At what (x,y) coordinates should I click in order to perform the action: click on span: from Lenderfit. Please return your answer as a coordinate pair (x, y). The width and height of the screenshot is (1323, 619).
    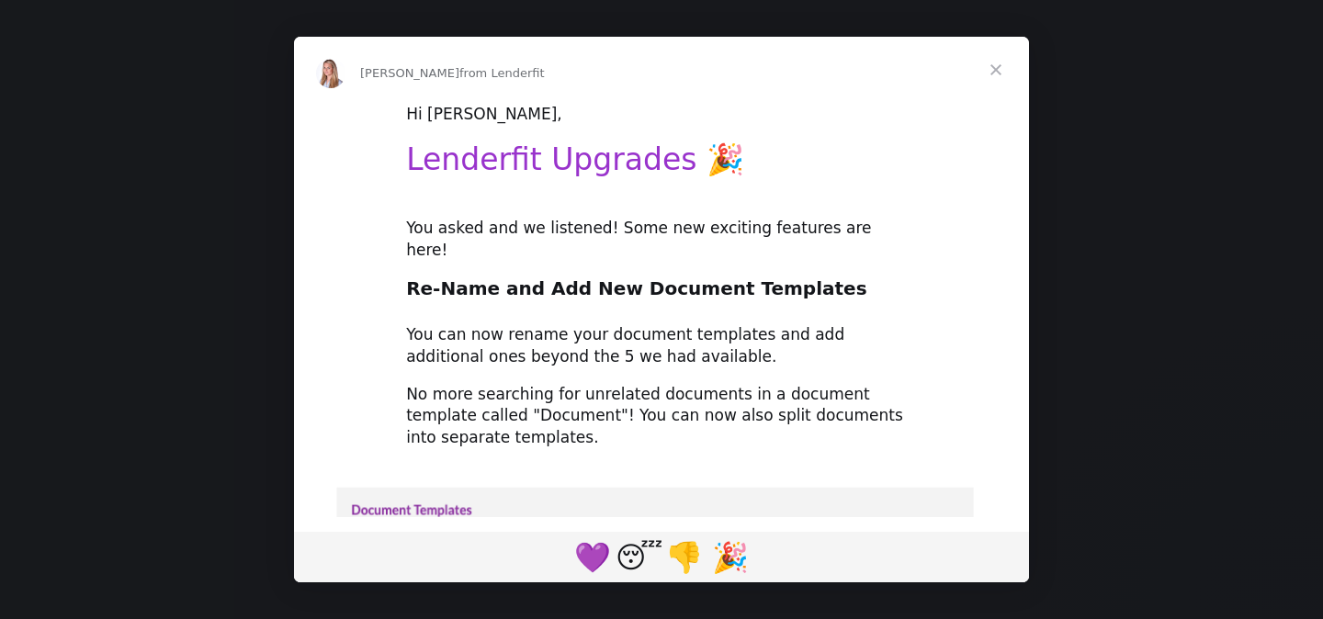
    Looking at the image, I should click on (501, 73).